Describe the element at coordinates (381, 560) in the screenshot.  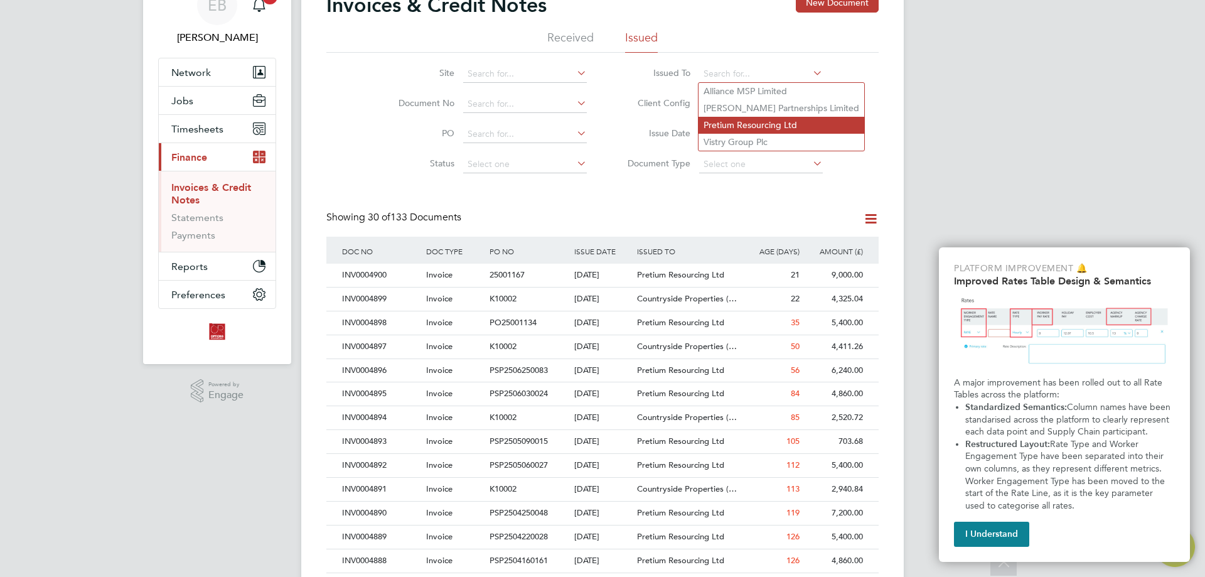
I see `div: INV0004888` at that location.